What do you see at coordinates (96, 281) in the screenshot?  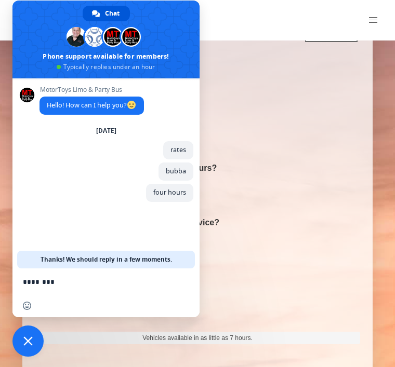 I see `textarea: Compose your message...` at bounding box center [96, 281].